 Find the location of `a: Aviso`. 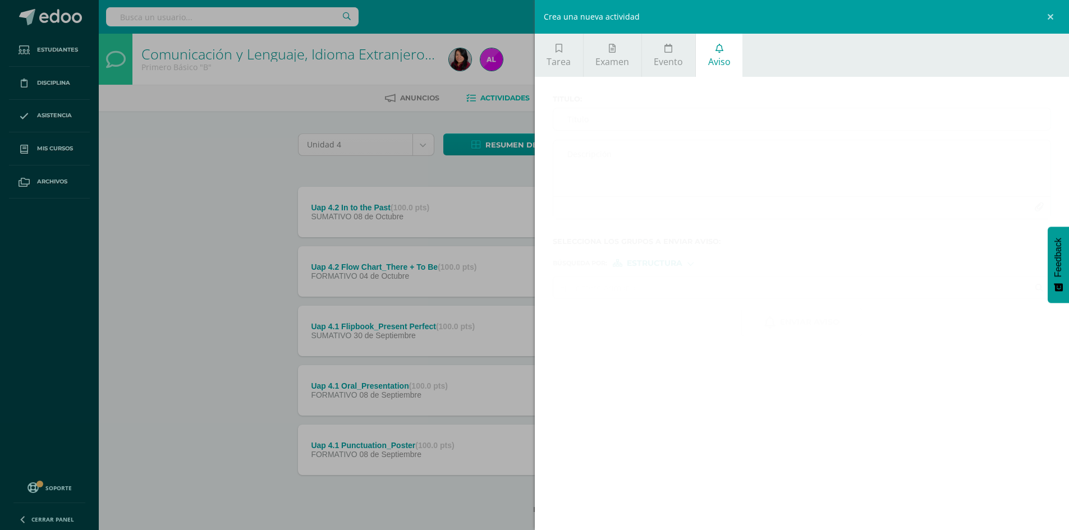

a: Aviso is located at coordinates (719, 55).